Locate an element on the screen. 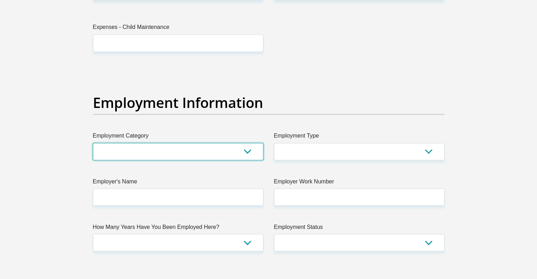 Image resolution: width=537 pixels, height=279 pixels. label: Expenses - Child Maintenance is located at coordinates (178, 29).